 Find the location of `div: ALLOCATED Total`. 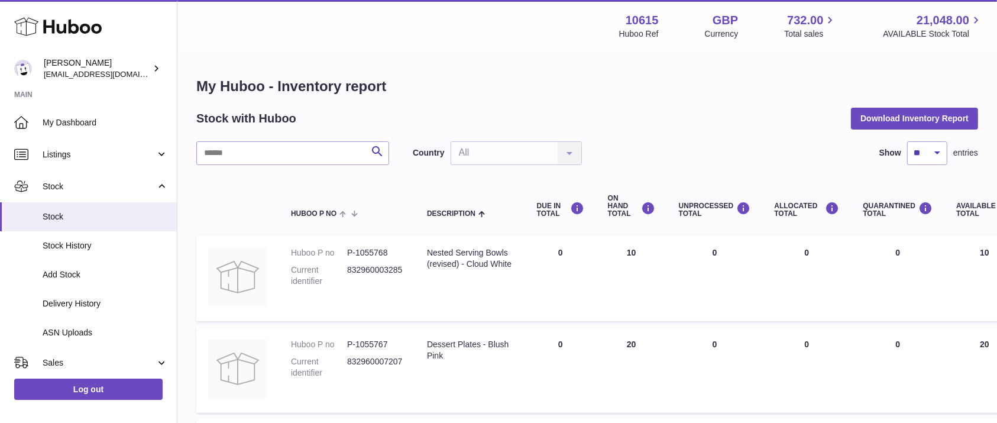

div: ALLOCATED Total is located at coordinates (807, 209).